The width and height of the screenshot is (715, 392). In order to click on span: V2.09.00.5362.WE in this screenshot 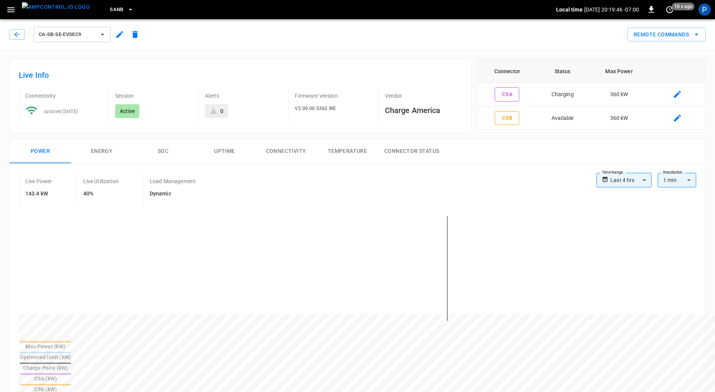, I will do `click(315, 109)`.